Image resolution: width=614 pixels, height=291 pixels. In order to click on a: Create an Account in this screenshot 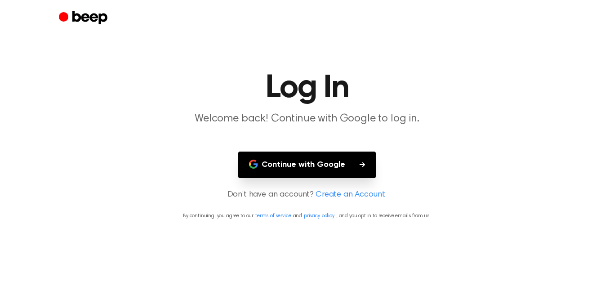, I will do `click(350, 195)`.